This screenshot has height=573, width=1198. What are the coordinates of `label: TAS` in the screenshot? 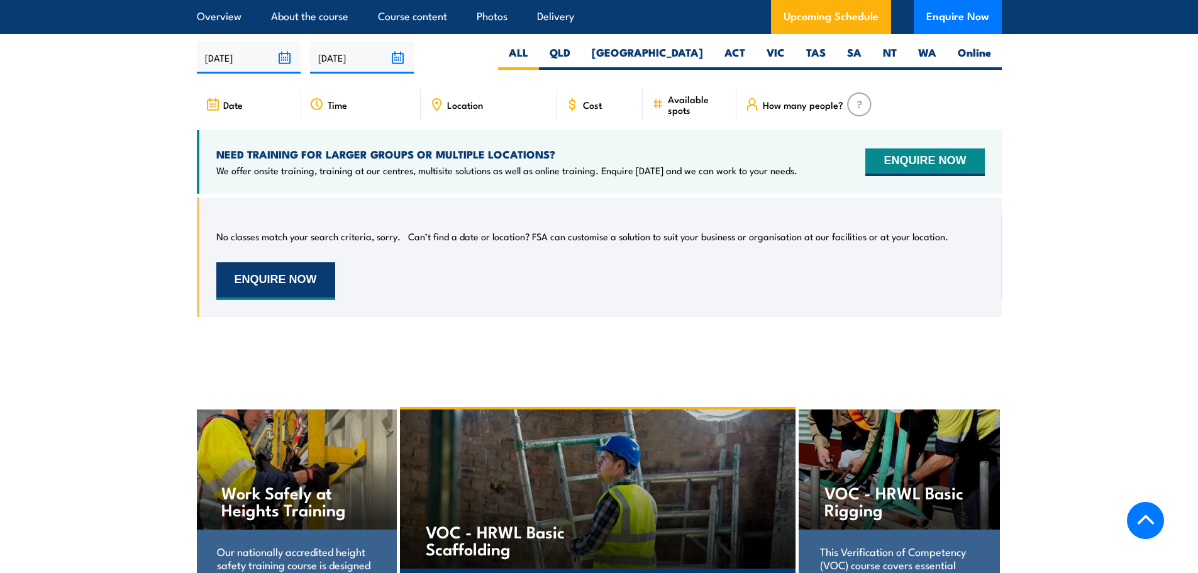 It's located at (815, 57).